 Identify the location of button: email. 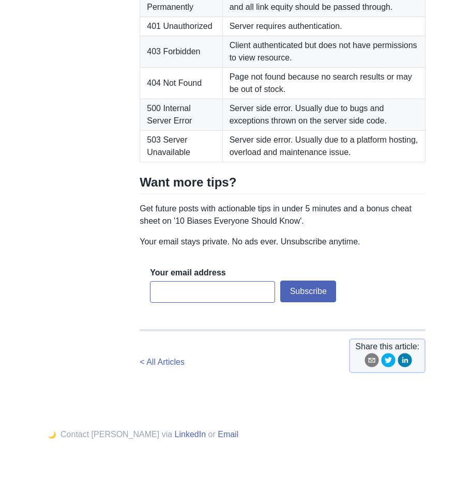
(372, 362).